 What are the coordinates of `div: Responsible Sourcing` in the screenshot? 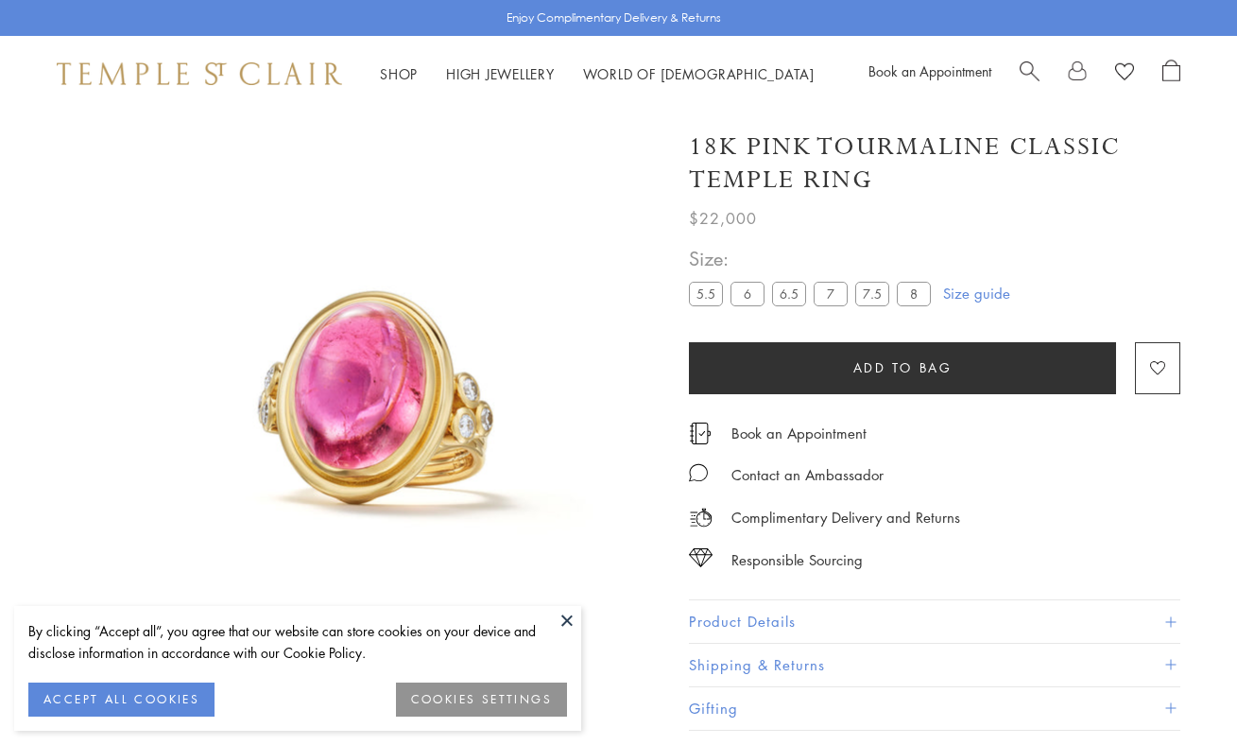 It's located at (797, 560).